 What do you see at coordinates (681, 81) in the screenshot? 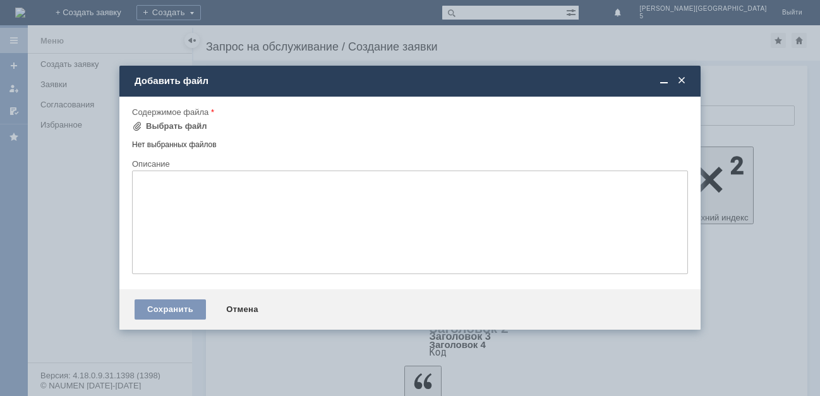
I see `span: Закрыть` at bounding box center [681, 81].